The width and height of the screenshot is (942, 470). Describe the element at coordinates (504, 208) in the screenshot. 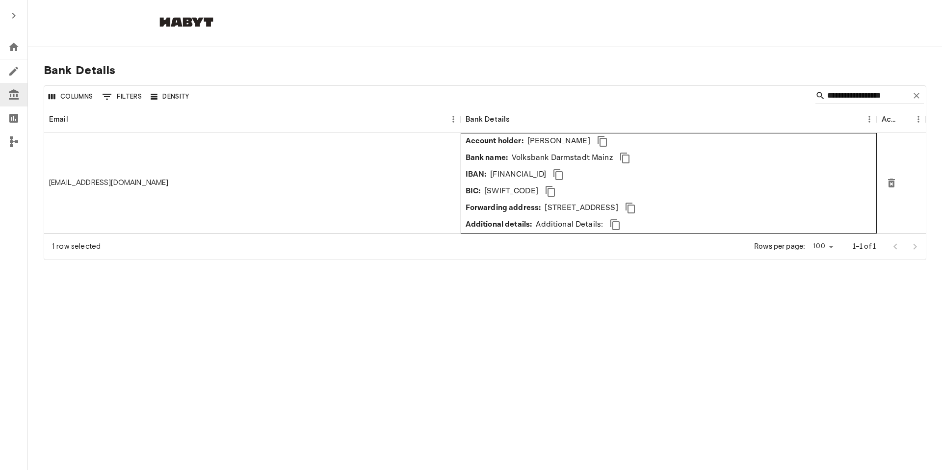

I see `p: Forwarding address:` at that location.